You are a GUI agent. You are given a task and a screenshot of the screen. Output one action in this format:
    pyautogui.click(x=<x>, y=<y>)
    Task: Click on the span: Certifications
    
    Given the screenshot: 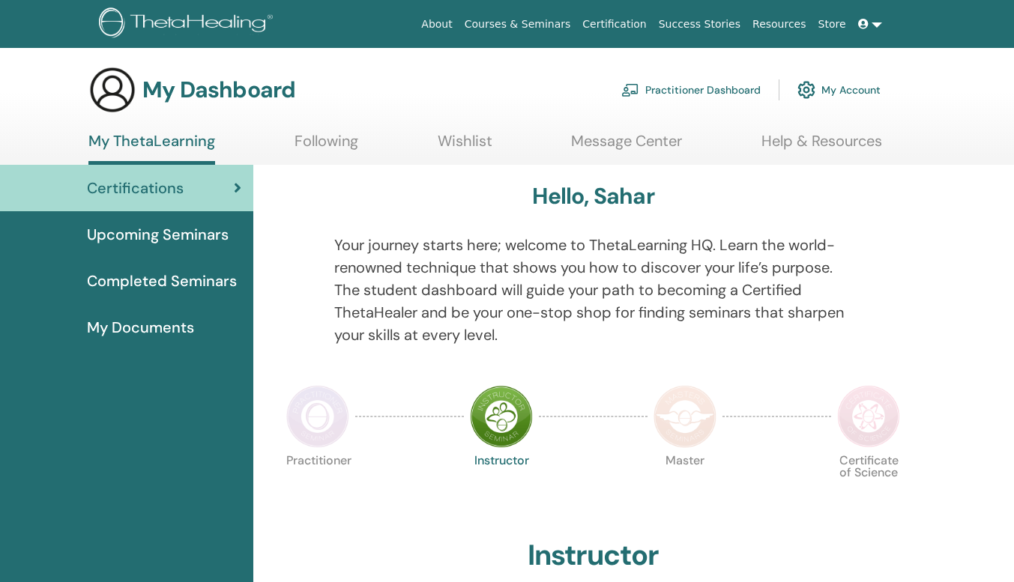 What is the action you would take?
    pyautogui.click(x=135, y=188)
    